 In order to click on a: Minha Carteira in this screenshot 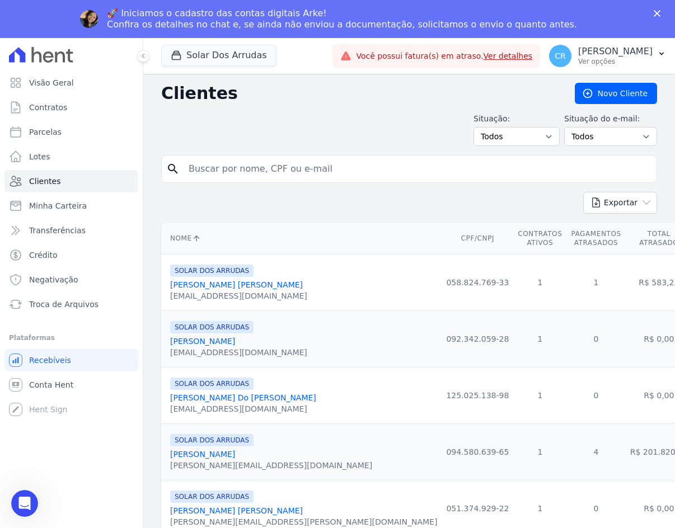, I will do `click(71, 206)`.